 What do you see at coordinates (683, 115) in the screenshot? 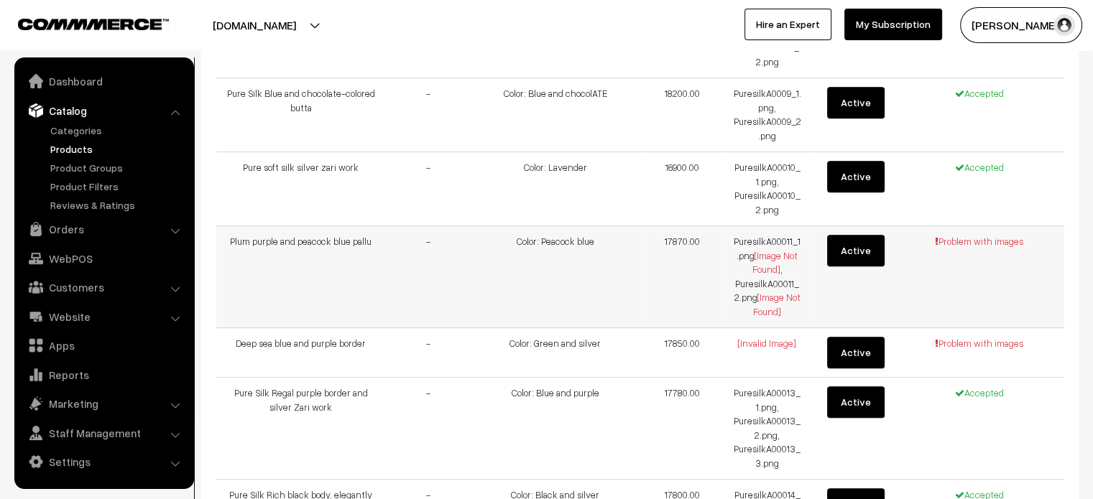
I see `td: 18200.00` at bounding box center [683, 115].